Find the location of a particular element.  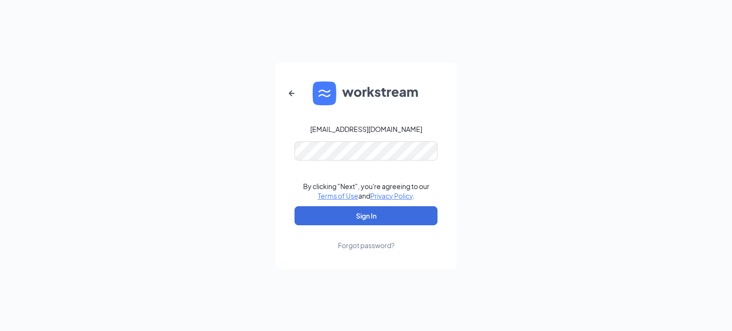

div: Forgot password? is located at coordinates (366, 246).